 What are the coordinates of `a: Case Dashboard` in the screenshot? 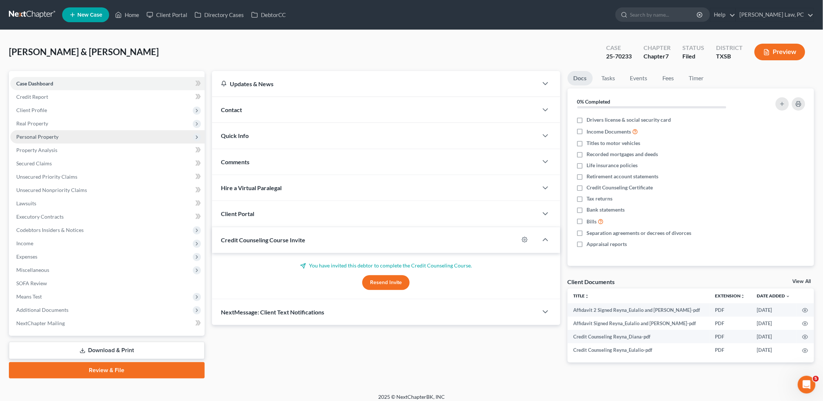 It's located at (107, 84).